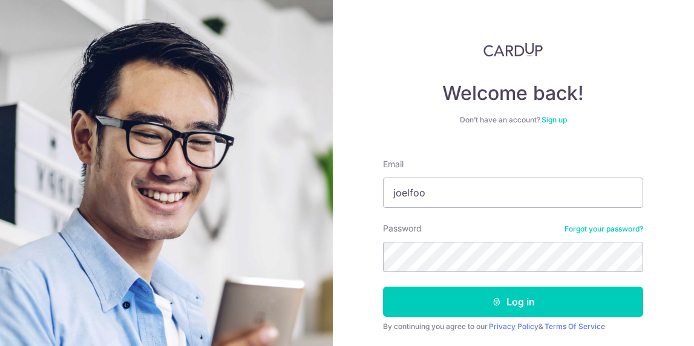 This screenshot has width=694, height=346. Describe the element at coordinates (403, 228) in the screenshot. I see `label: Password` at that location.